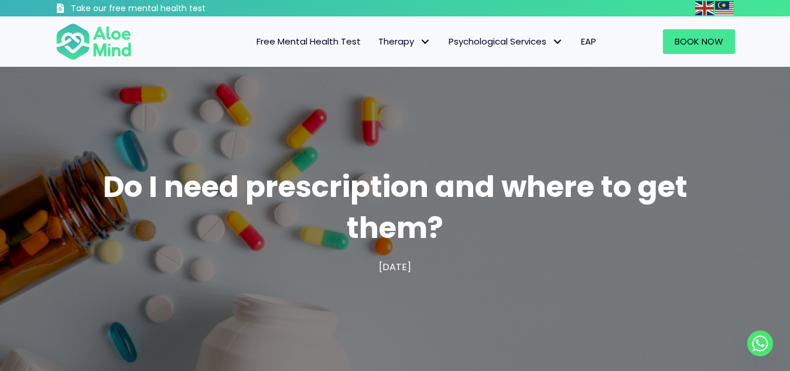  Describe the element at coordinates (376, 42) in the screenshot. I see `nav: Menu` at that location.